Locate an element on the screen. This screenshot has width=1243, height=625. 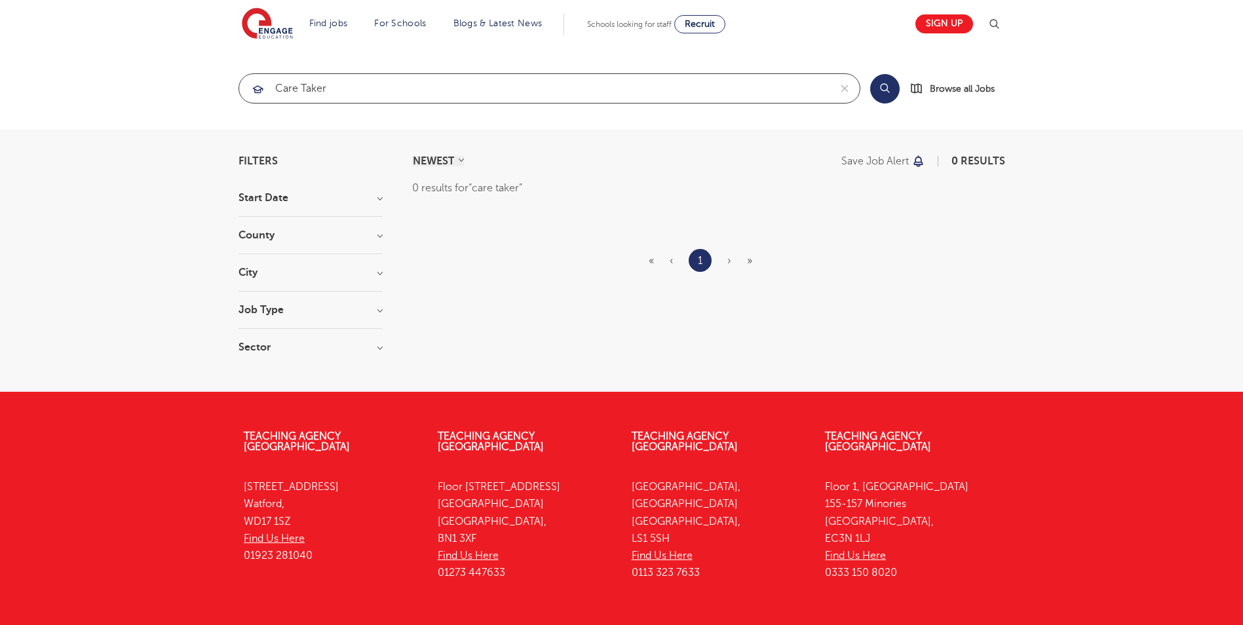
div: Submit is located at coordinates (549, 88).